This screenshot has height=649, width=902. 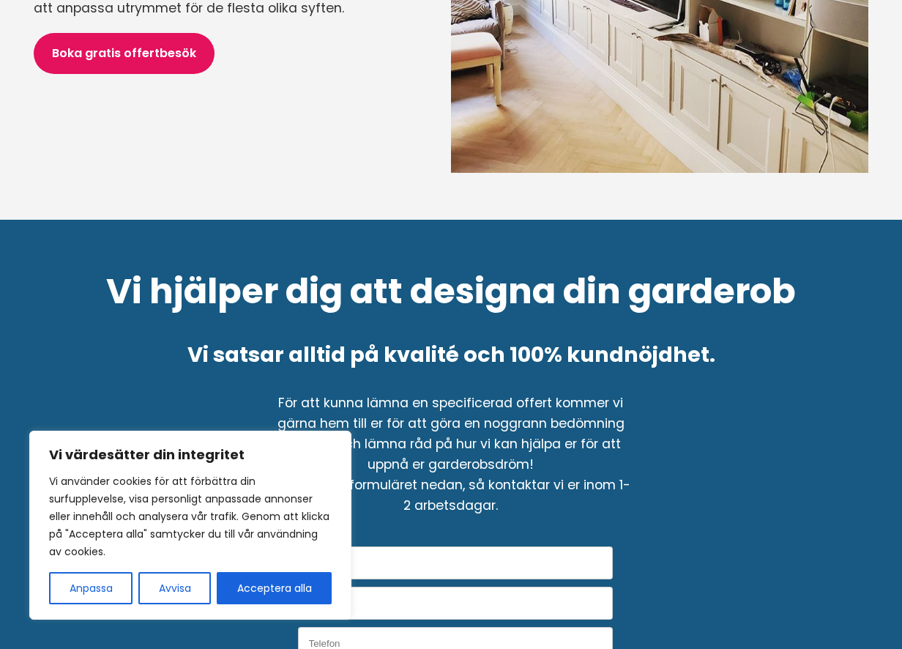 I want to click on h5: Vi satsar alltid på kvalité och 100% kundnöjdhet., so click(x=451, y=354).